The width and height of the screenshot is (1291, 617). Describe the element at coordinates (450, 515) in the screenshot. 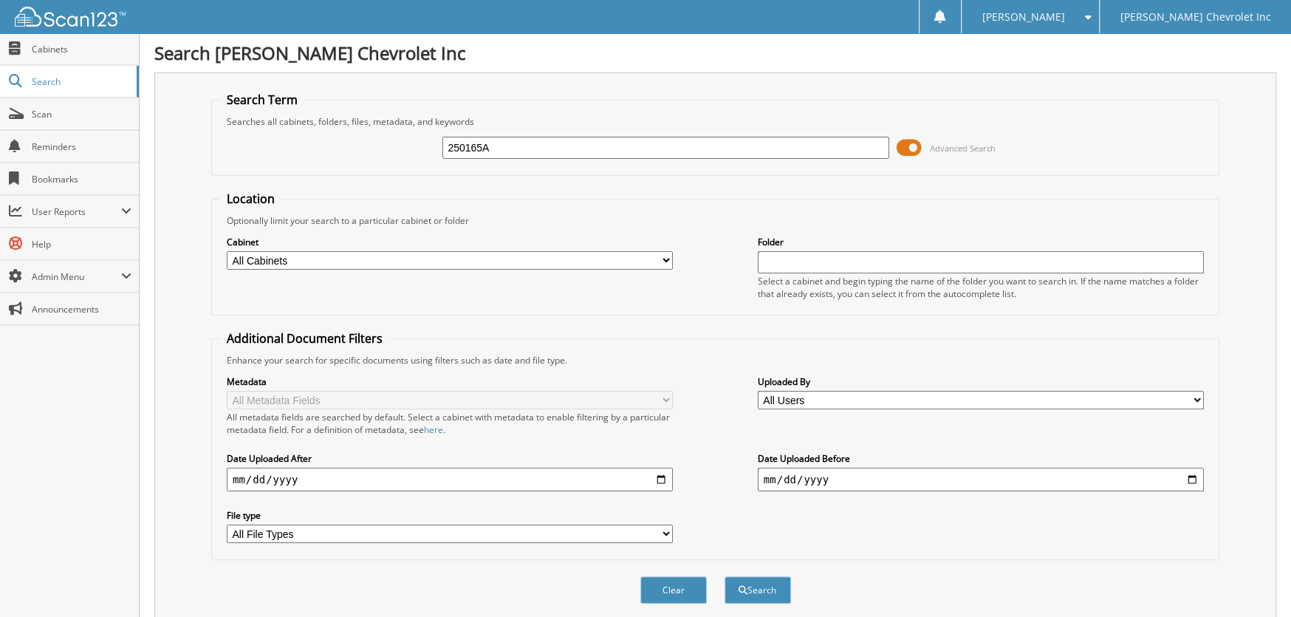

I see `label: File type` at that location.